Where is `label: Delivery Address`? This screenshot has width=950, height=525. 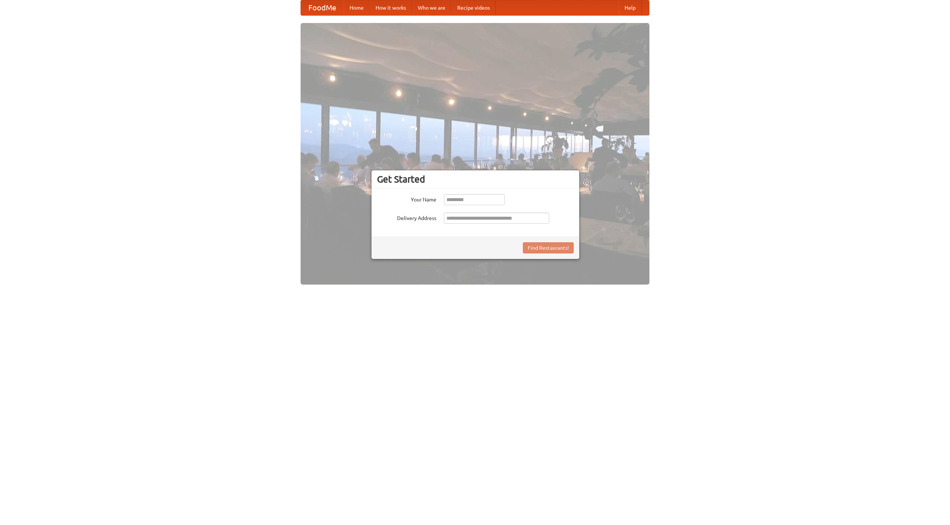 label: Delivery Address is located at coordinates (407, 217).